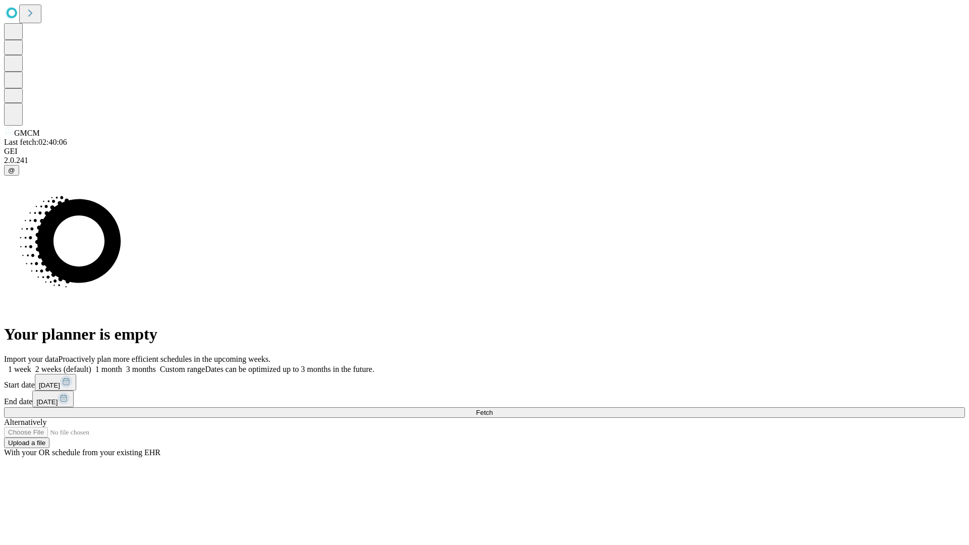 The width and height of the screenshot is (969, 545). Describe the element at coordinates (289, 369) in the screenshot. I see `span: Dates can be optimized up to 3 months in the future.` at that location.